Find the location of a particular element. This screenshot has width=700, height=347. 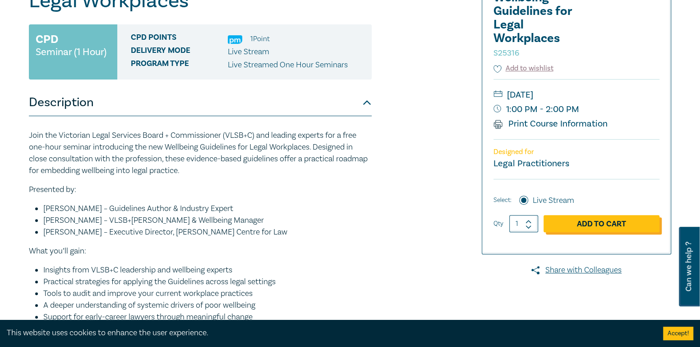

label: Qty is located at coordinates (499, 223).